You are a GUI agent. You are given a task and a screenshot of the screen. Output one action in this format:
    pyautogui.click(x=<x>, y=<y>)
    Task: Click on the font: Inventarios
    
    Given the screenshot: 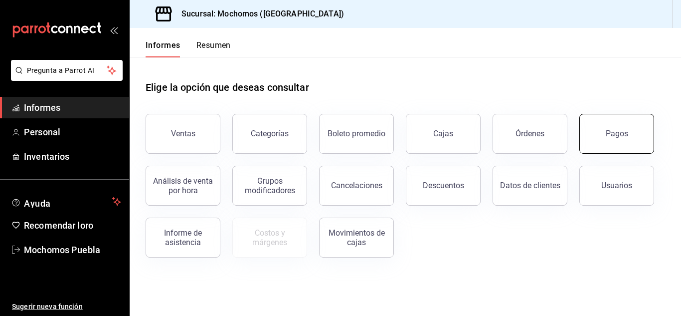 What is the action you would take?
    pyautogui.click(x=46, y=156)
    